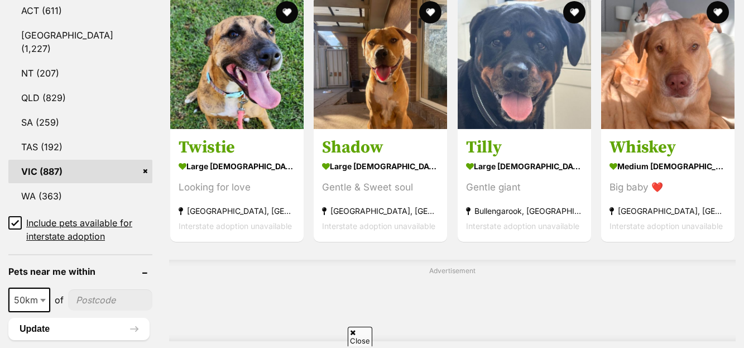 Image resolution: width=744 pixels, height=348 pixels. Describe the element at coordinates (380, 147) in the screenshot. I see `h3: Shadow` at that location.